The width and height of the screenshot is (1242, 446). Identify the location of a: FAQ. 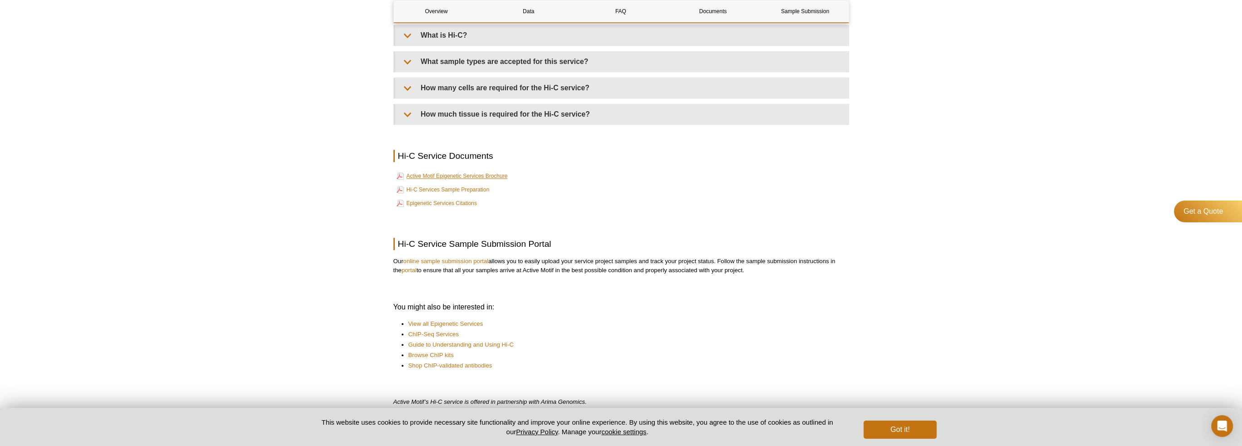
(621, 11).